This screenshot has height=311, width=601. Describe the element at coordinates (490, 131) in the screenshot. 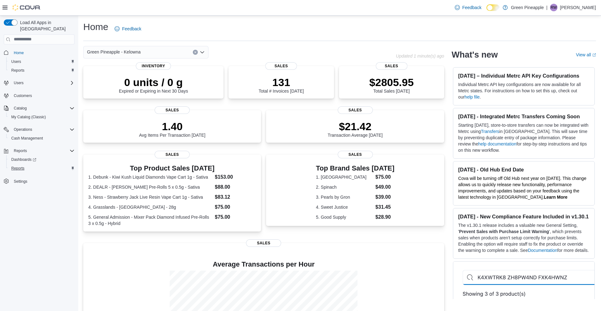

I see `a: Transfers` at that location.